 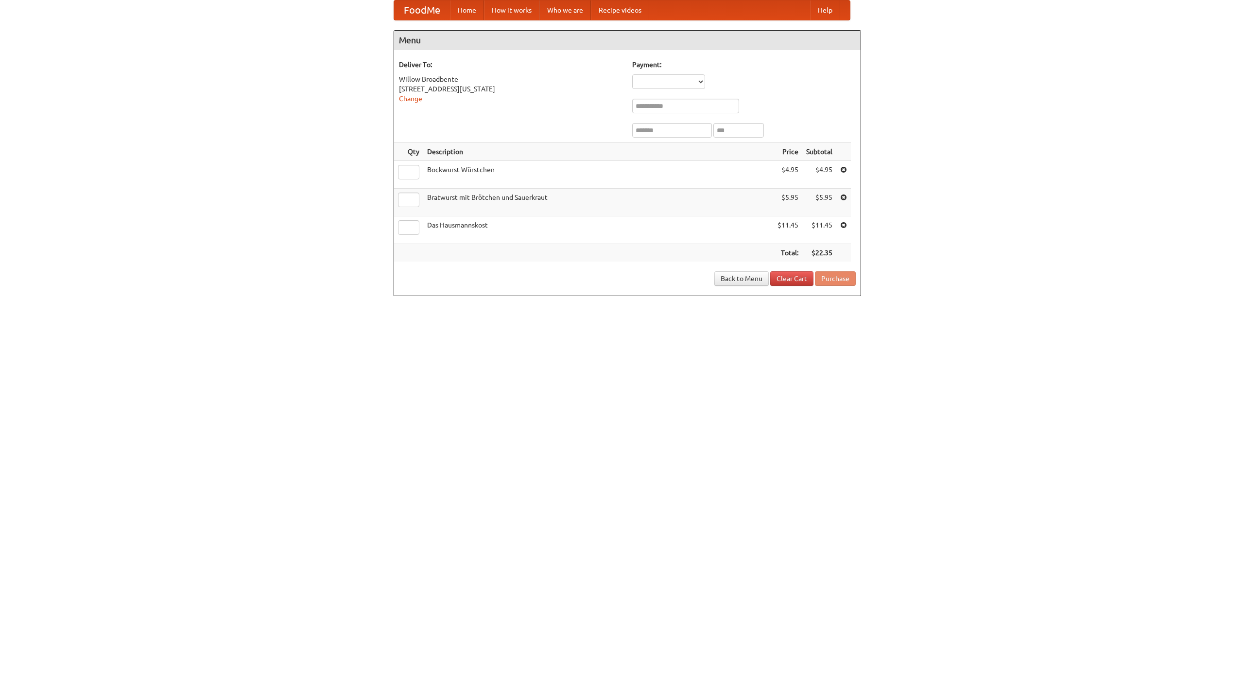 I want to click on a: How it works, so click(x=512, y=10).